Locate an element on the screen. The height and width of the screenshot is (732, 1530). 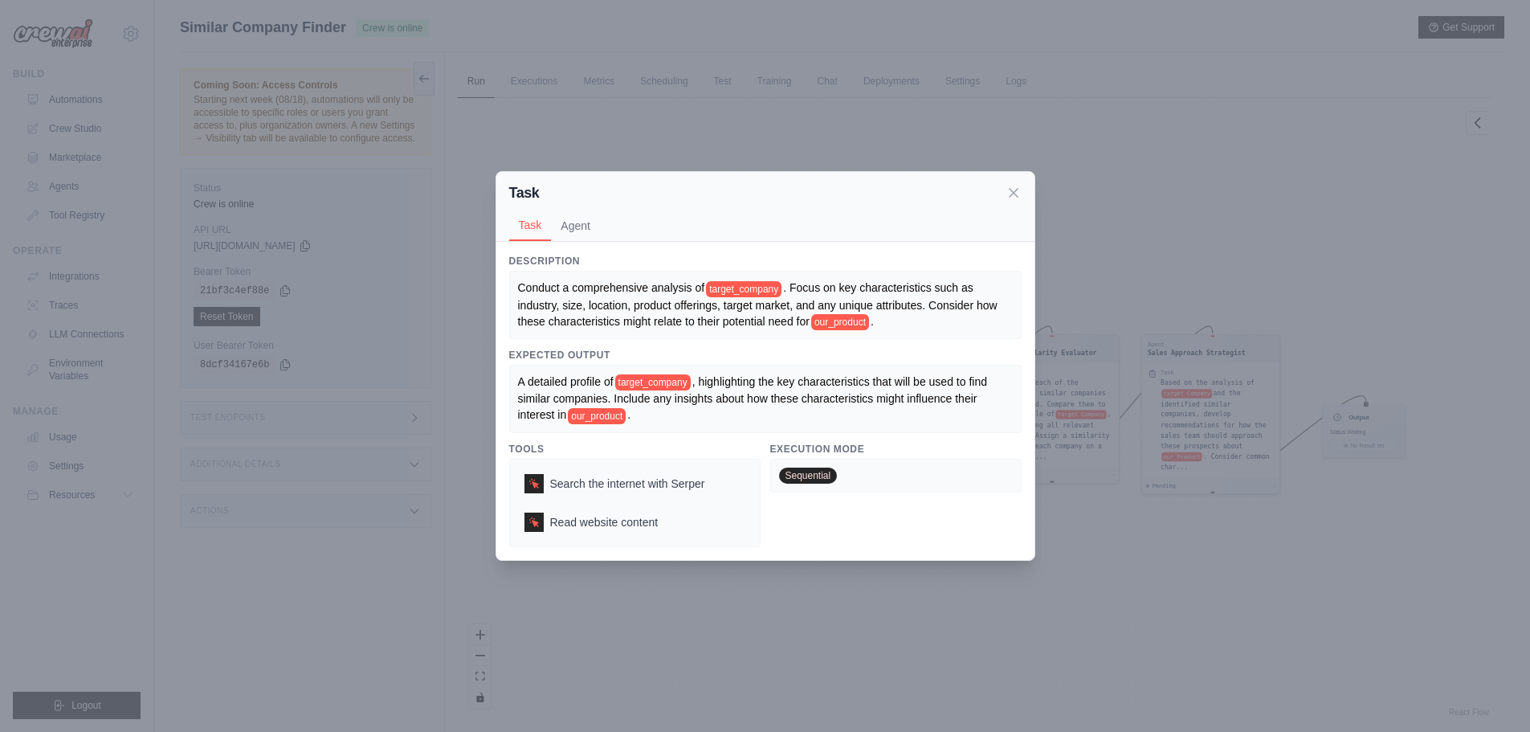
span: Read website content is located at coordinates (604, 522).